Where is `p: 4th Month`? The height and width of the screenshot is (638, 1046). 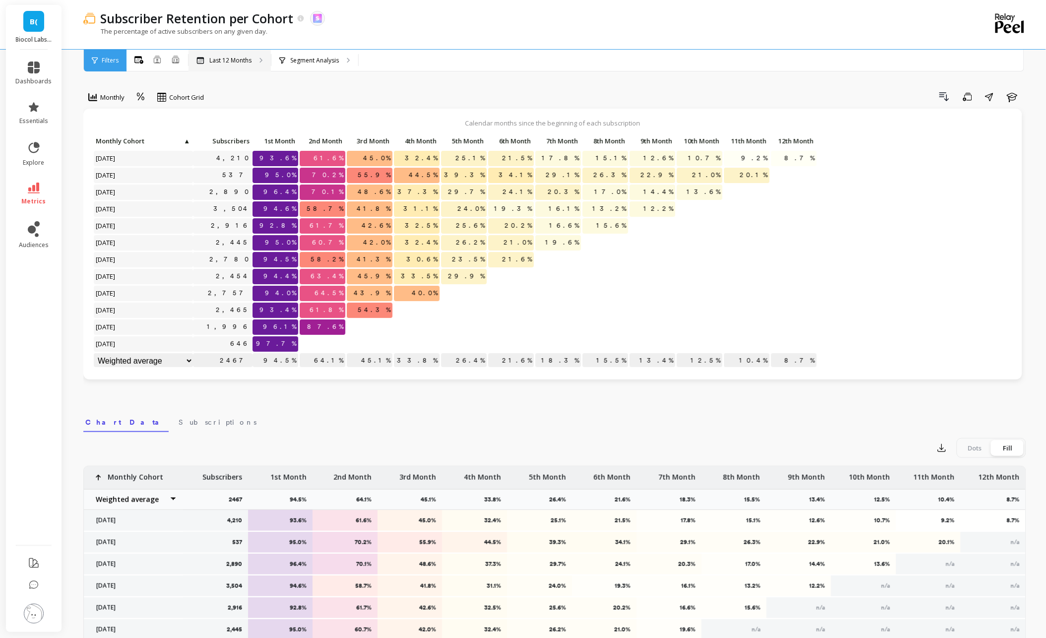 p: 4th Month is located at coordinates (482, 475).